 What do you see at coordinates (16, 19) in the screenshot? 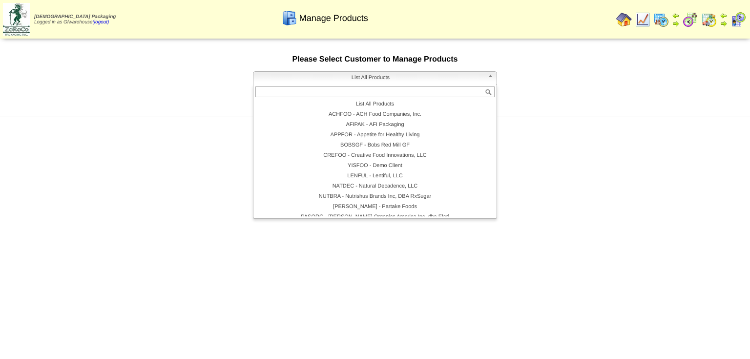
I see `img: zoroco-logo-small.webp` at bounding box center [16, 19].